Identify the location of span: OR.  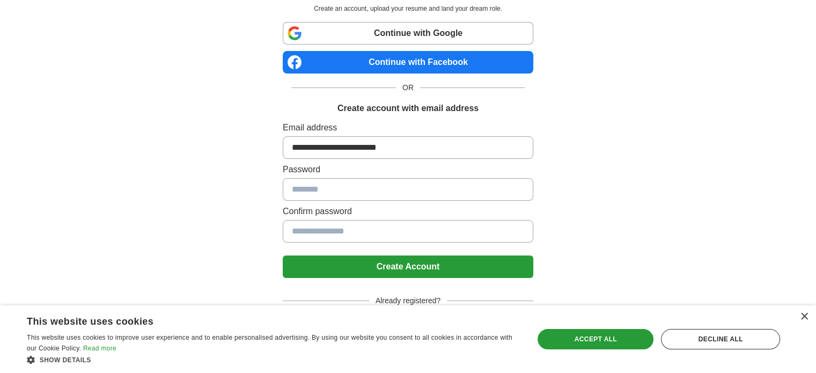
(408, 87).